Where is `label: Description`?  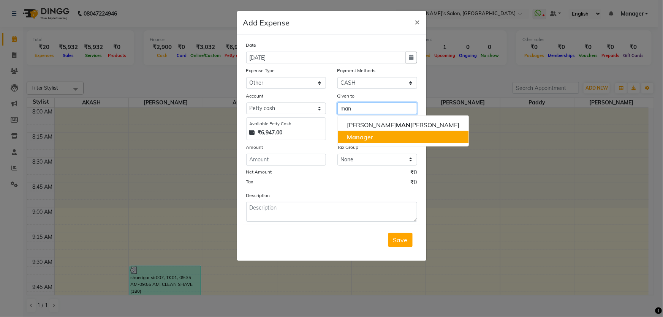
label: Description is located at coordinates (258, 196).